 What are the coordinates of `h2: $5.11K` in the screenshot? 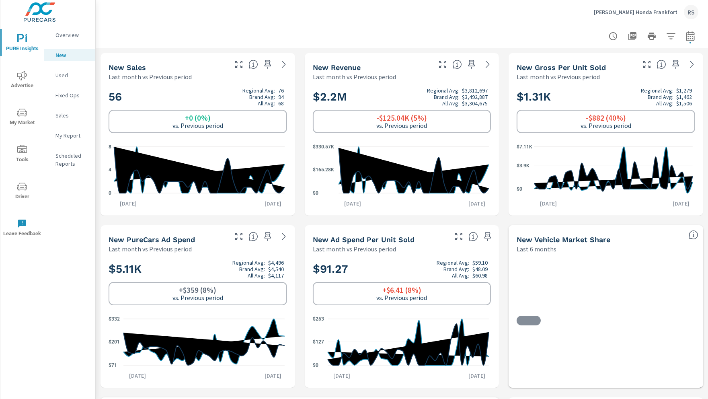 It's located at (198, 269).